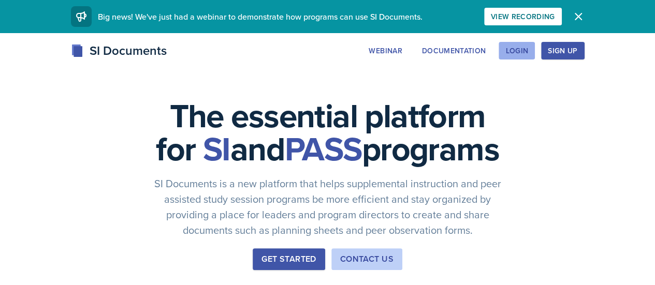 Image resolution: width=655 pixels, height=285 pixels. What do you see at coordinates (523, 17) in the screenshot?
I see `div: View Recording` at bounding box center [523, 17].